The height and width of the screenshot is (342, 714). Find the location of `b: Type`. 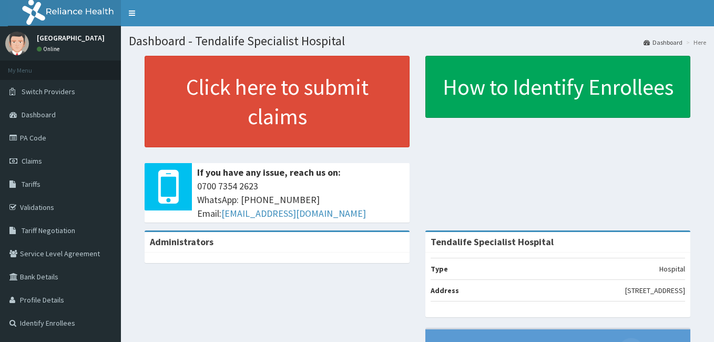

b: Type is located at coordinates (439, 269).